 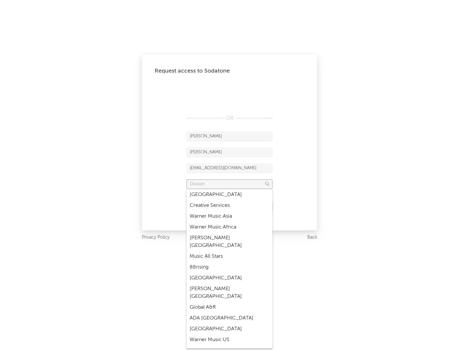 I want to click on input: Last Name, so click(x=229, y=153).